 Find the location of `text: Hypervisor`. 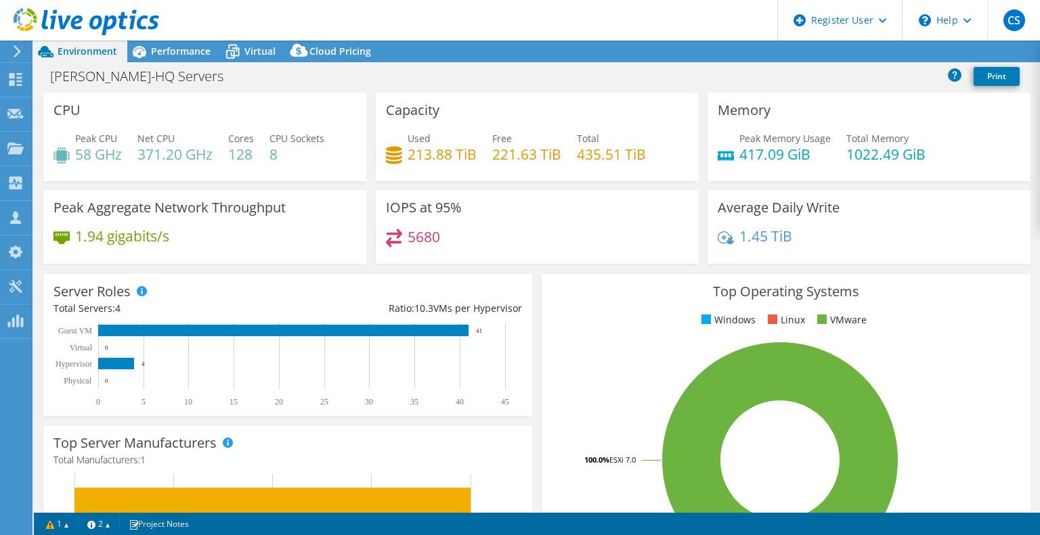

text: Hypervisor is located at coordinates (74, 364).